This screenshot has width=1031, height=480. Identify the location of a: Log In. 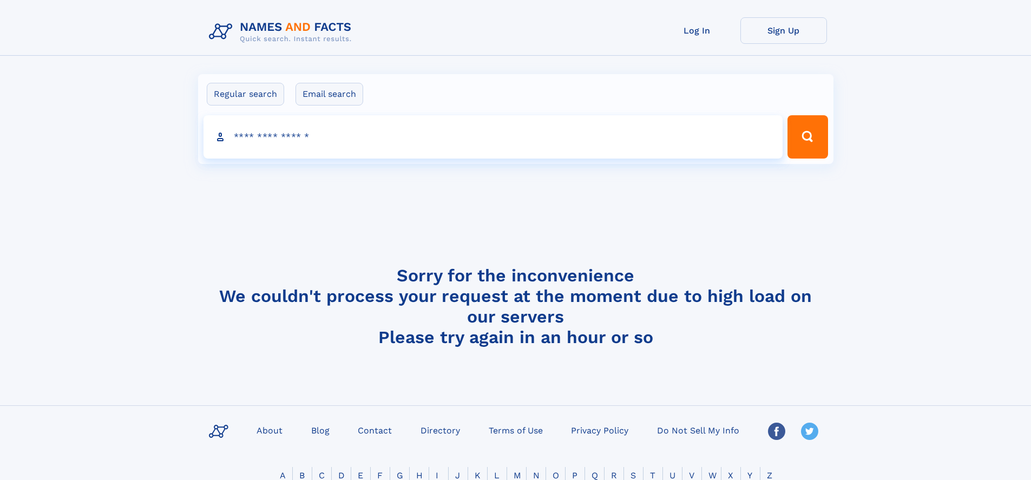
(697, 30).